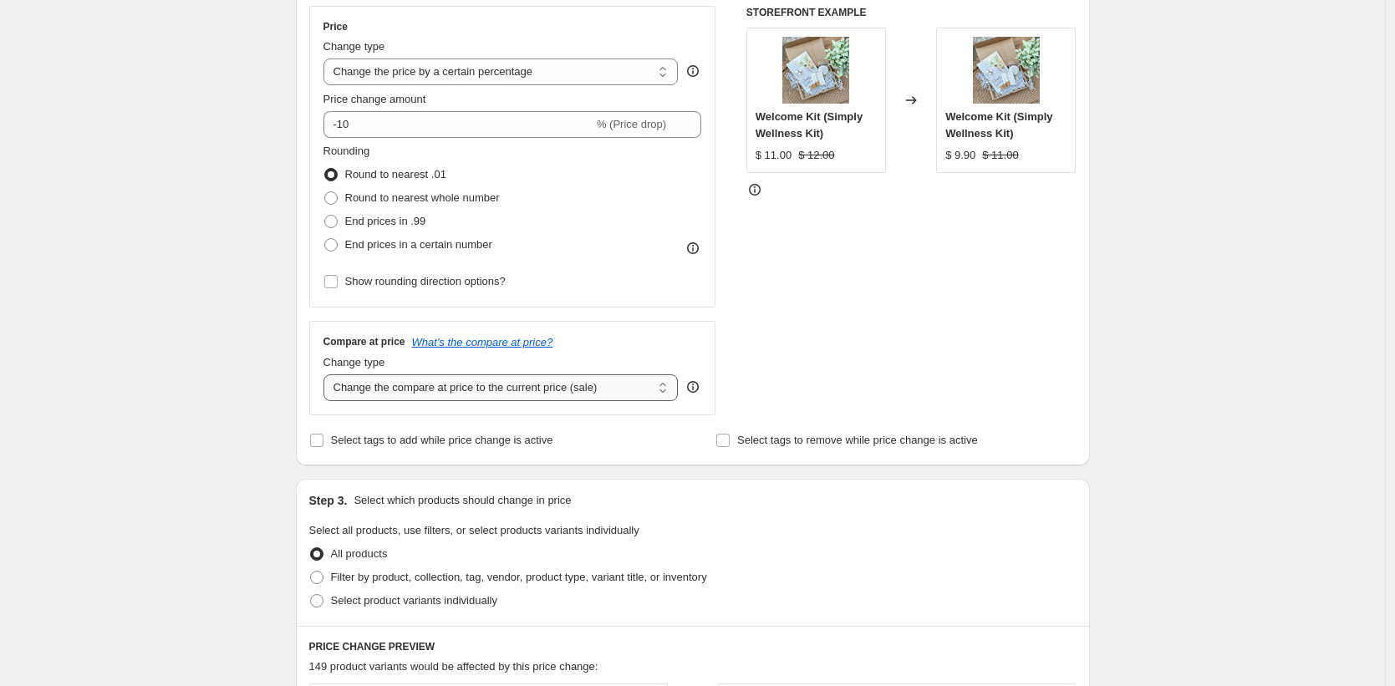  I want to click on div: $ 9.90, so click(960, 155).